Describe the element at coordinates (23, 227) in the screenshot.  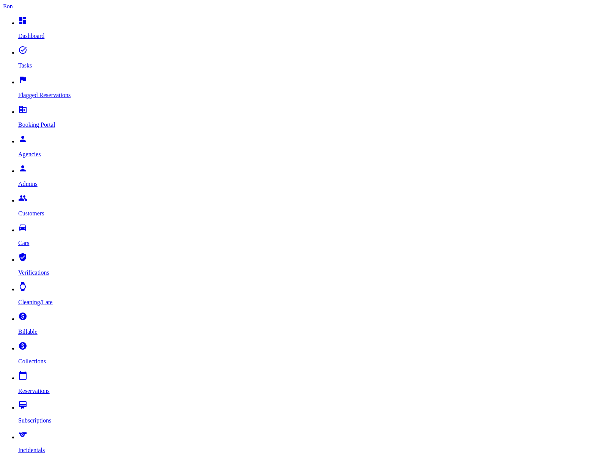
I see `i: drive_eta` at that location.